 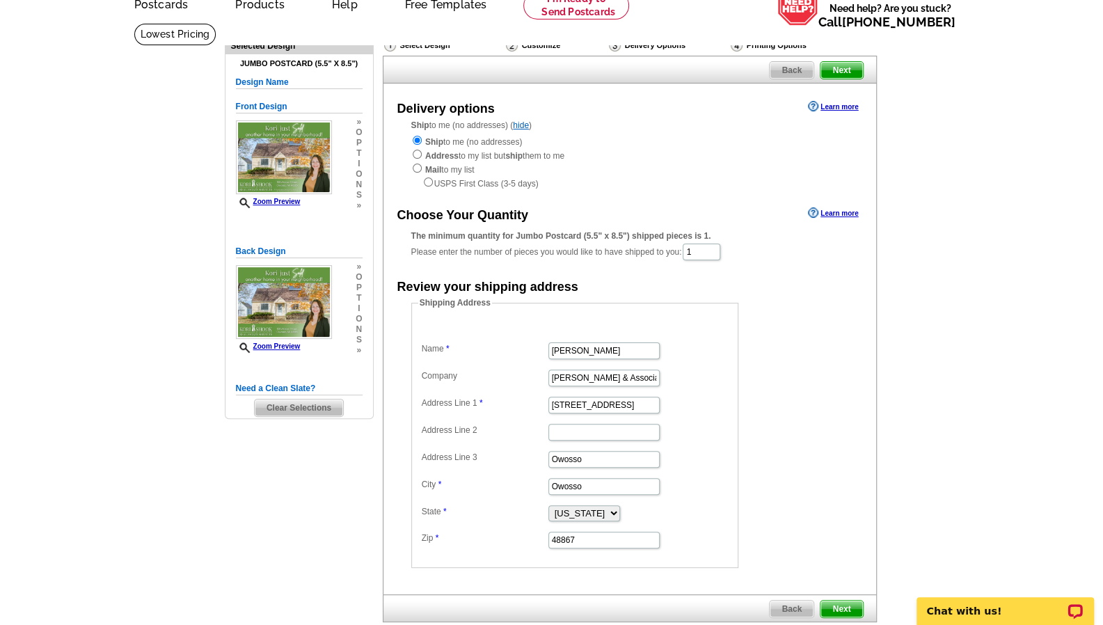 I want to click on a: hide, so click(x=521, y=125).